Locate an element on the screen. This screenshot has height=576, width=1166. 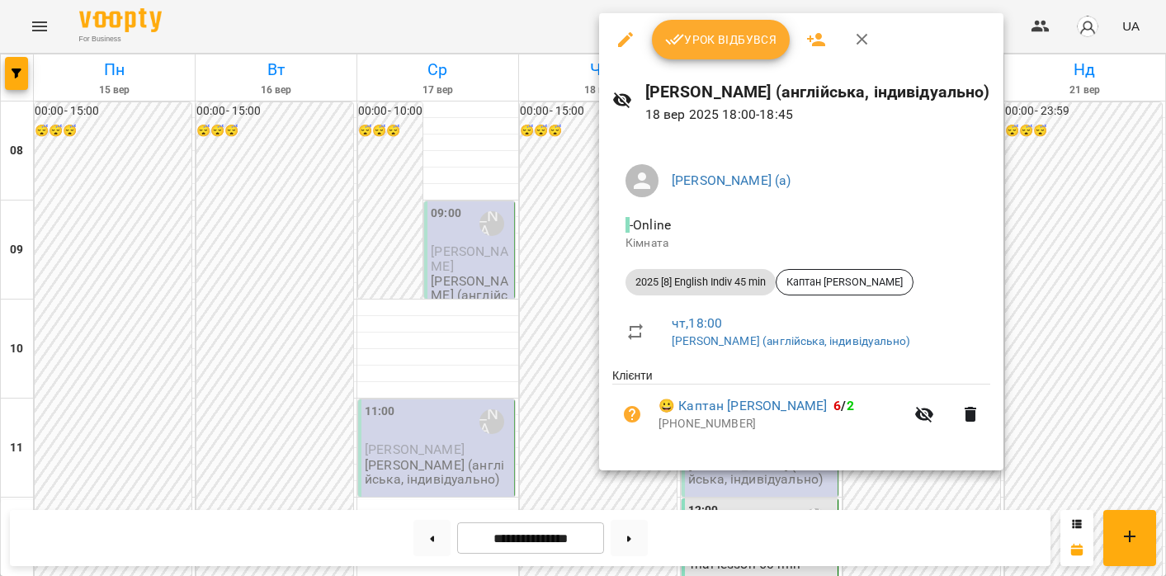
span: 6 is located at coordinates (837, 405).